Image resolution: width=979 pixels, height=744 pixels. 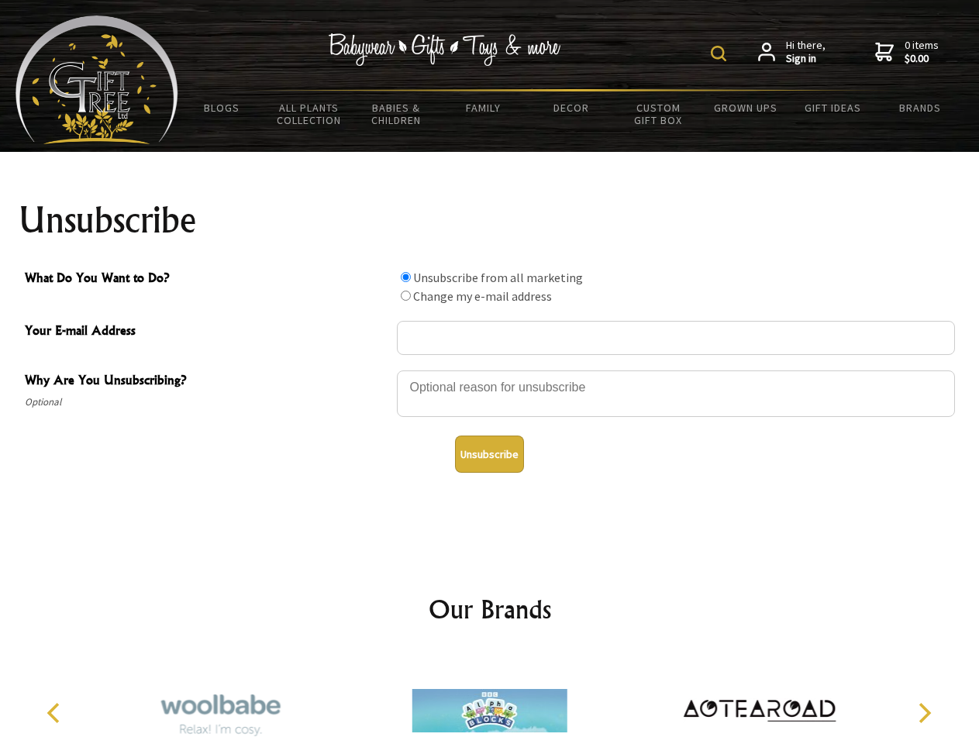 What do you see at coordinates (207, 402) in the screenshot?
I see `span: Optional` at bounding box center [207, 402].